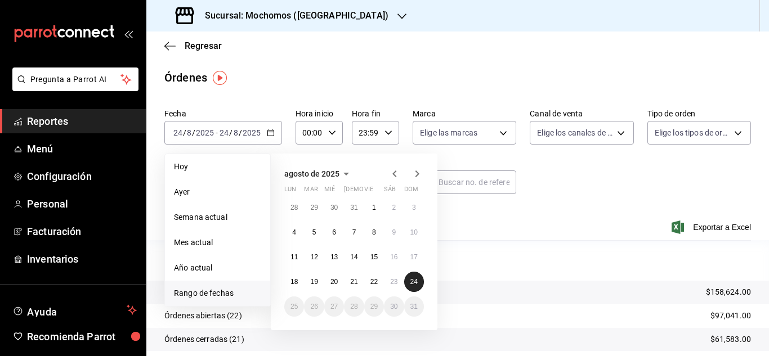 This screenshot has width=769, height=356. What do you see at coordinates (731, 339) in the screenshot?
I see `p: $61,583.00` at bounding box center [731, 339].